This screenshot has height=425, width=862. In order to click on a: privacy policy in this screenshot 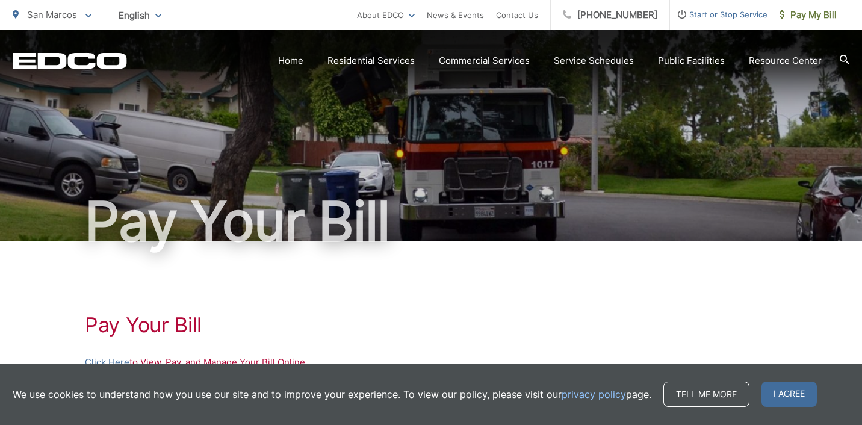, I will do `click(594, 394)`.